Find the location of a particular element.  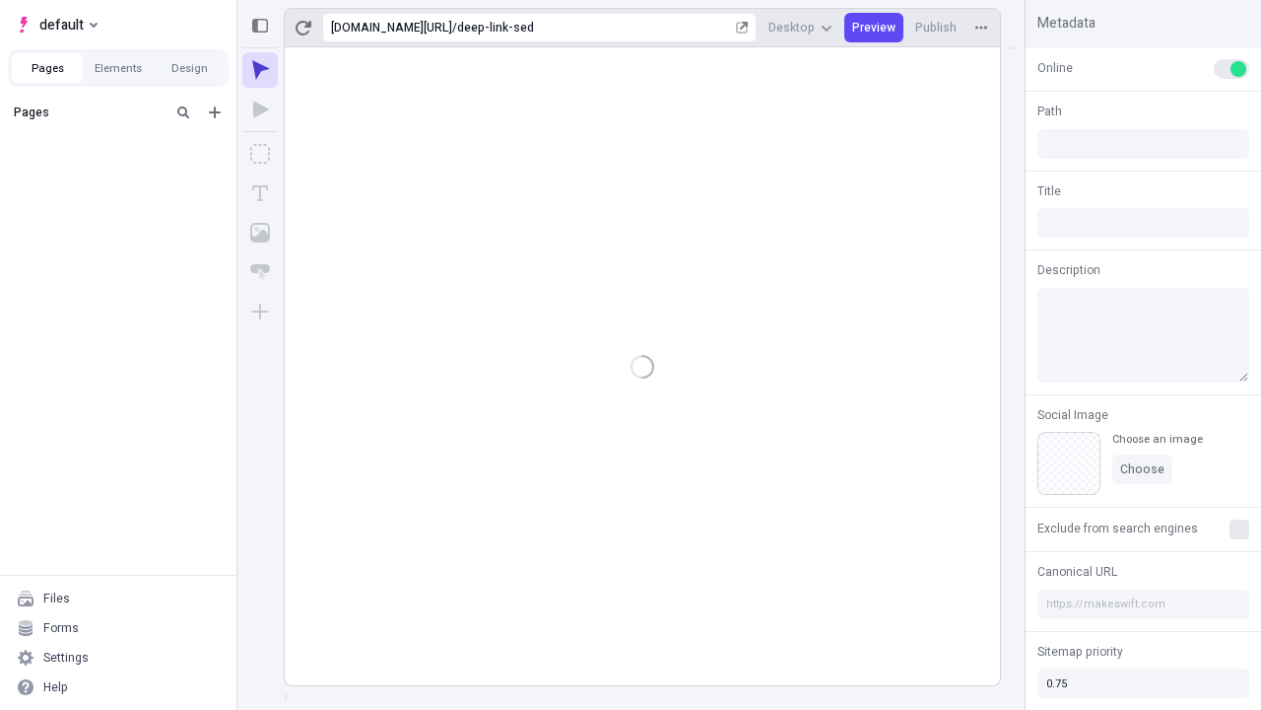

div: Choose an image is located at coordinates (1158, 439).